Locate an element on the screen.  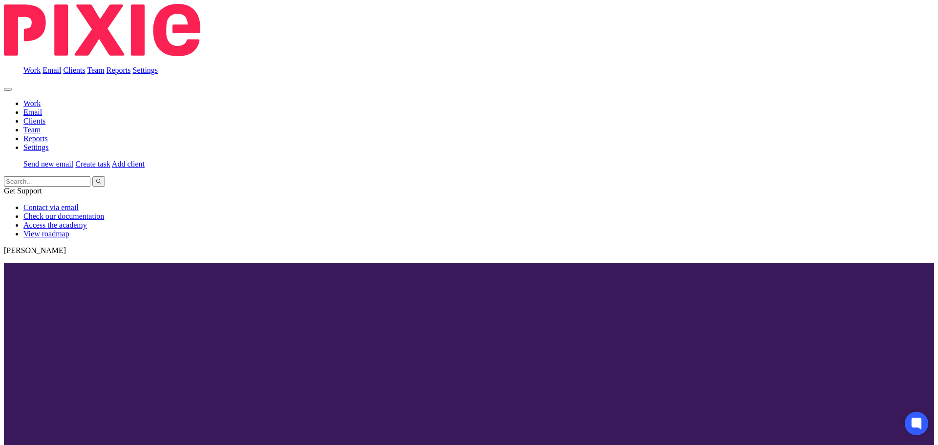
a: Create task is located at coordinates (93, 164).